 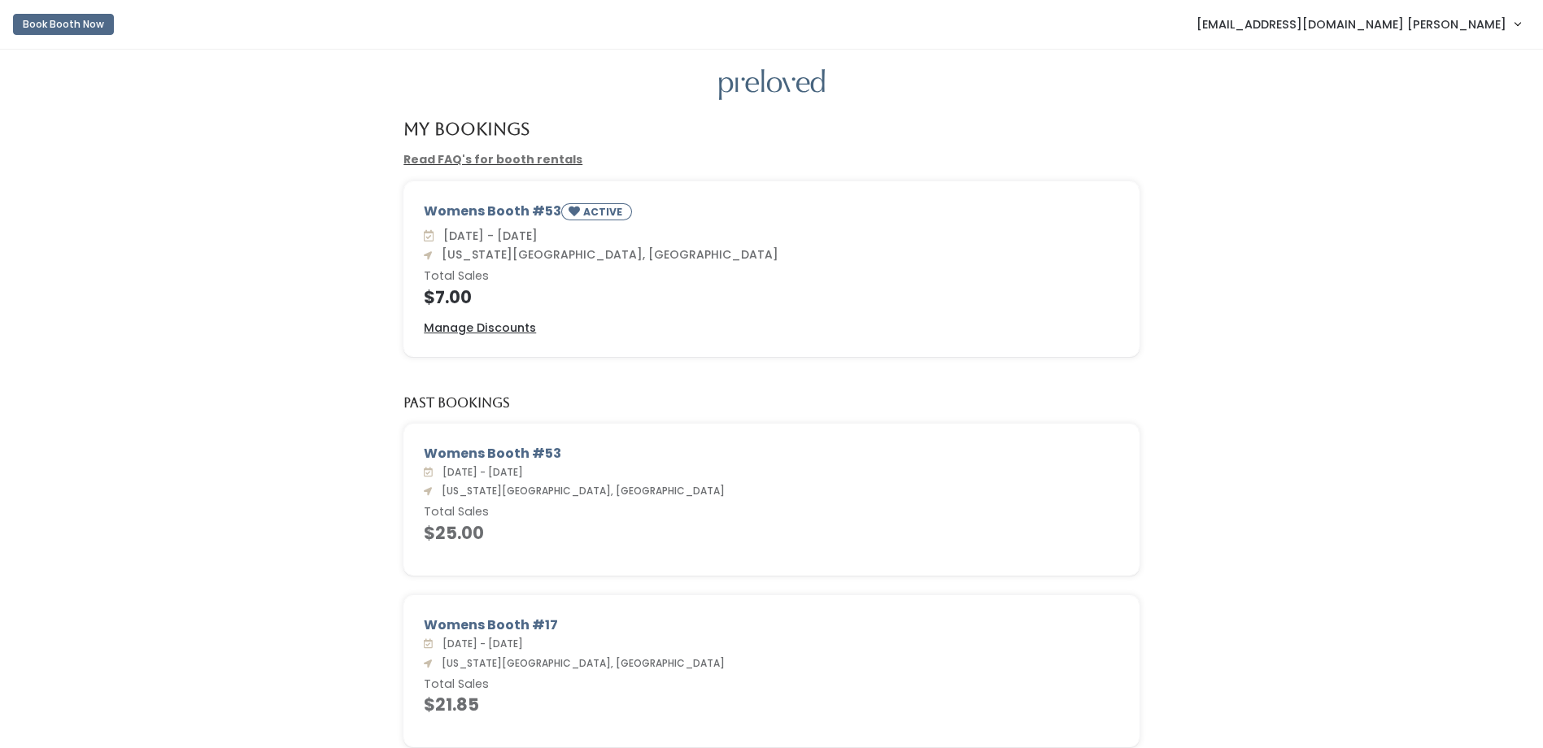 I want to click on h4: My Bookings, so click(x=466, y=129).